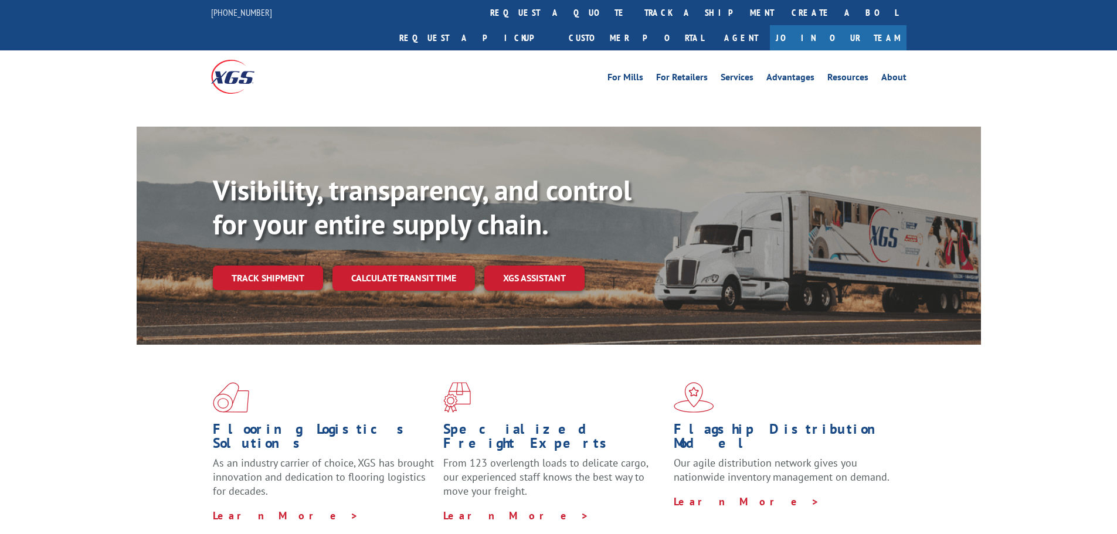 The height and width of the screenshot is (534, 1117). Describe the element at coordinates (790, 79) in the screenshot. I see `a: Advantages` at that location.